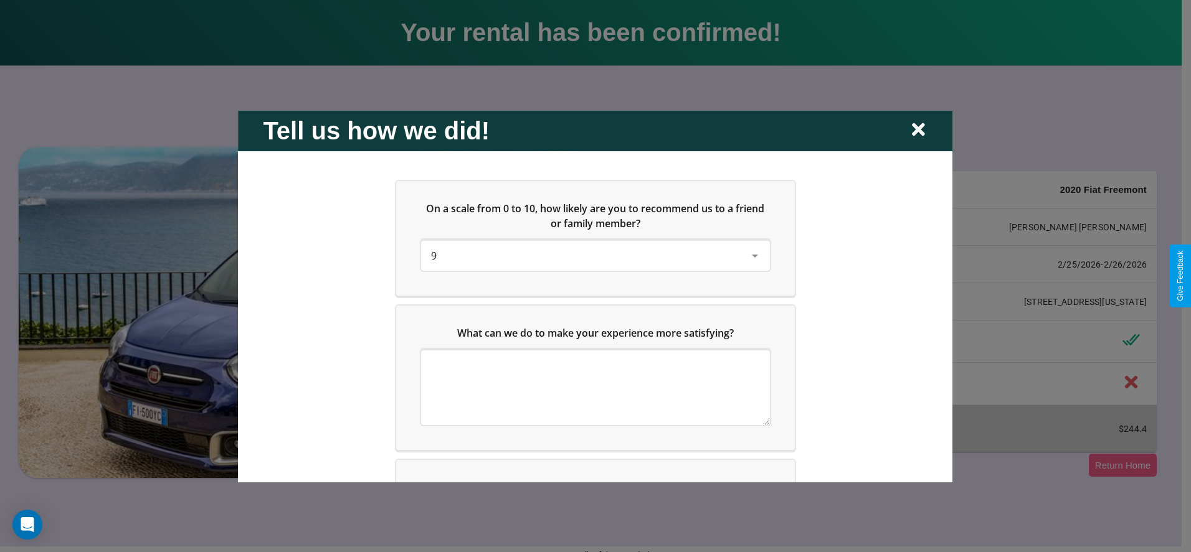 This screenshot has height=552, width=1191. I want to click on div: Give Feedback, so click(1180, 276).